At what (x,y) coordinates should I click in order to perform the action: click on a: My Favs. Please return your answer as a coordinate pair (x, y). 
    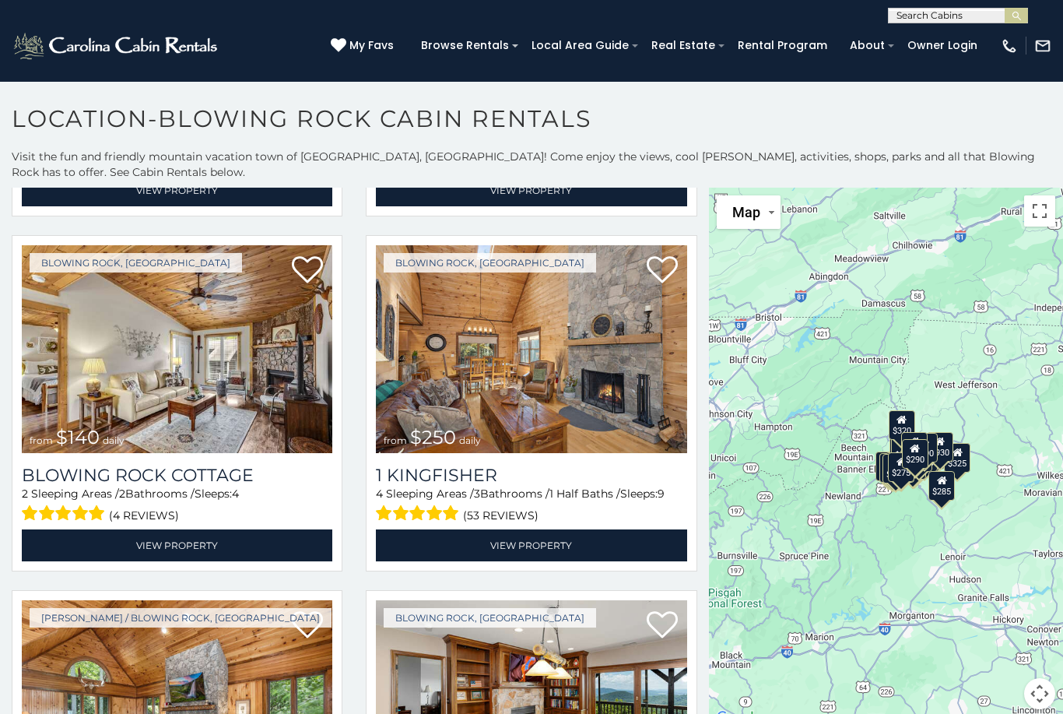
    Looking at the image, I should click on (364, 46).